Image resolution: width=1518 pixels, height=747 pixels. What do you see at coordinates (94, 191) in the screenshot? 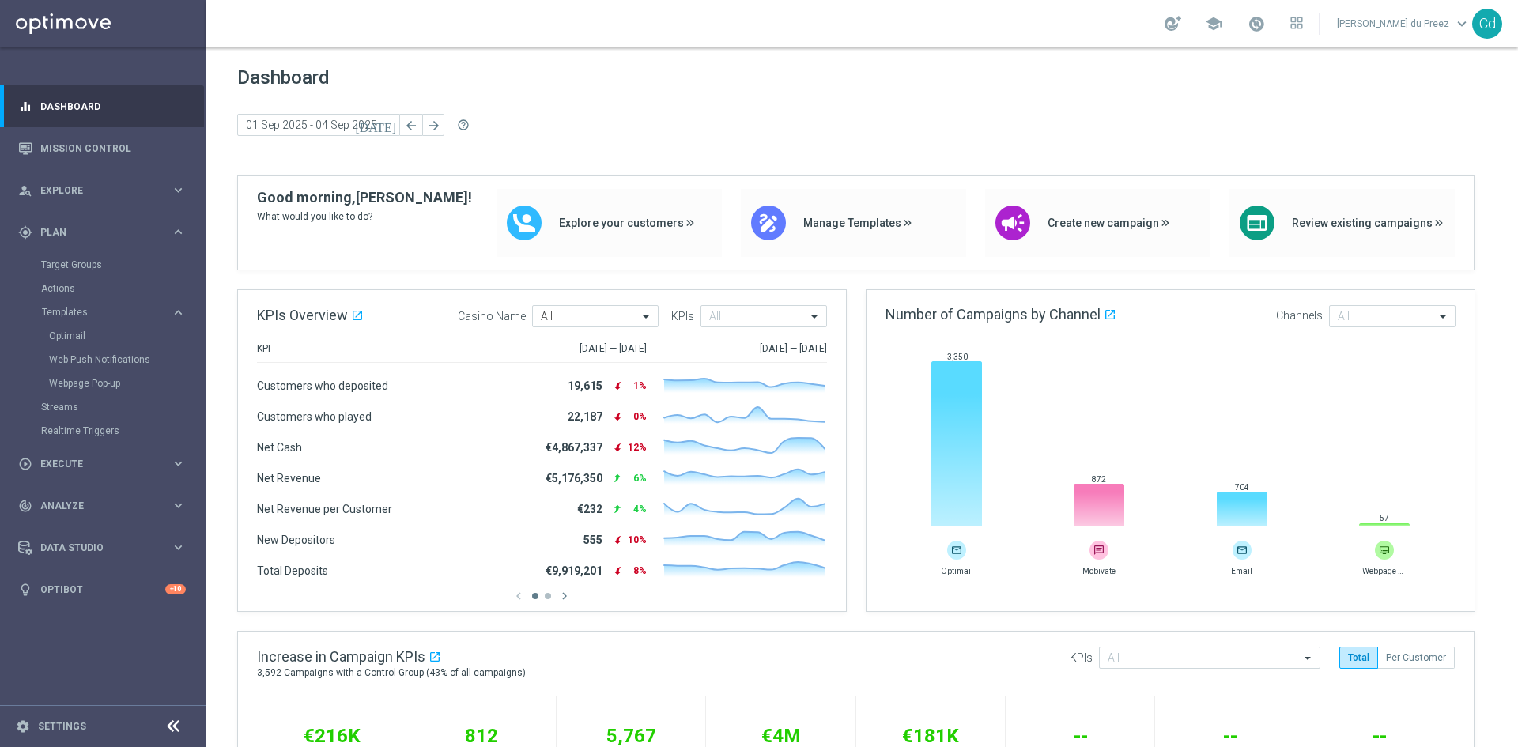
I see `div: Explore` at bounding box center [94, 191].